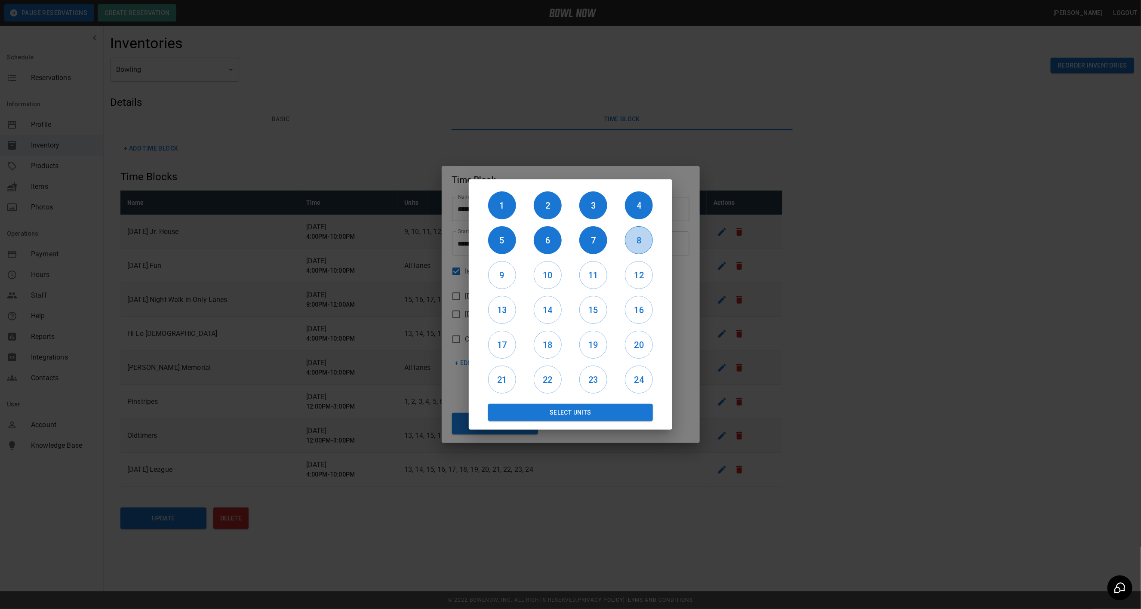  What do you see at coordinates (593, 310) in the screenshot?
I see `h6: 15` at bounding box center [593, 310].